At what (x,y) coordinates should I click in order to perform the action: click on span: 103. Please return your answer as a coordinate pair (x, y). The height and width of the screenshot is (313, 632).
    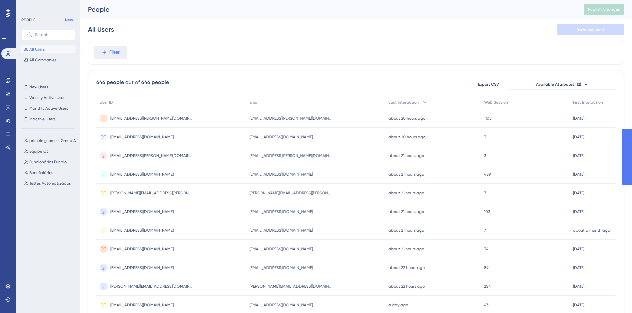
    Looking at the image, I should click on (487, 212).